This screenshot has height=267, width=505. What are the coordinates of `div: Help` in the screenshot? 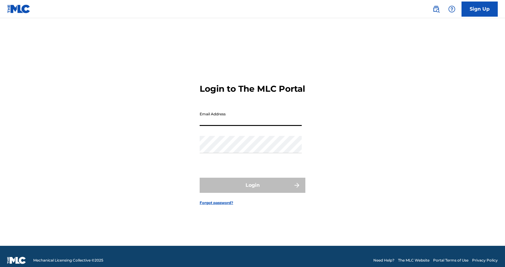 It's located at (452, 9).